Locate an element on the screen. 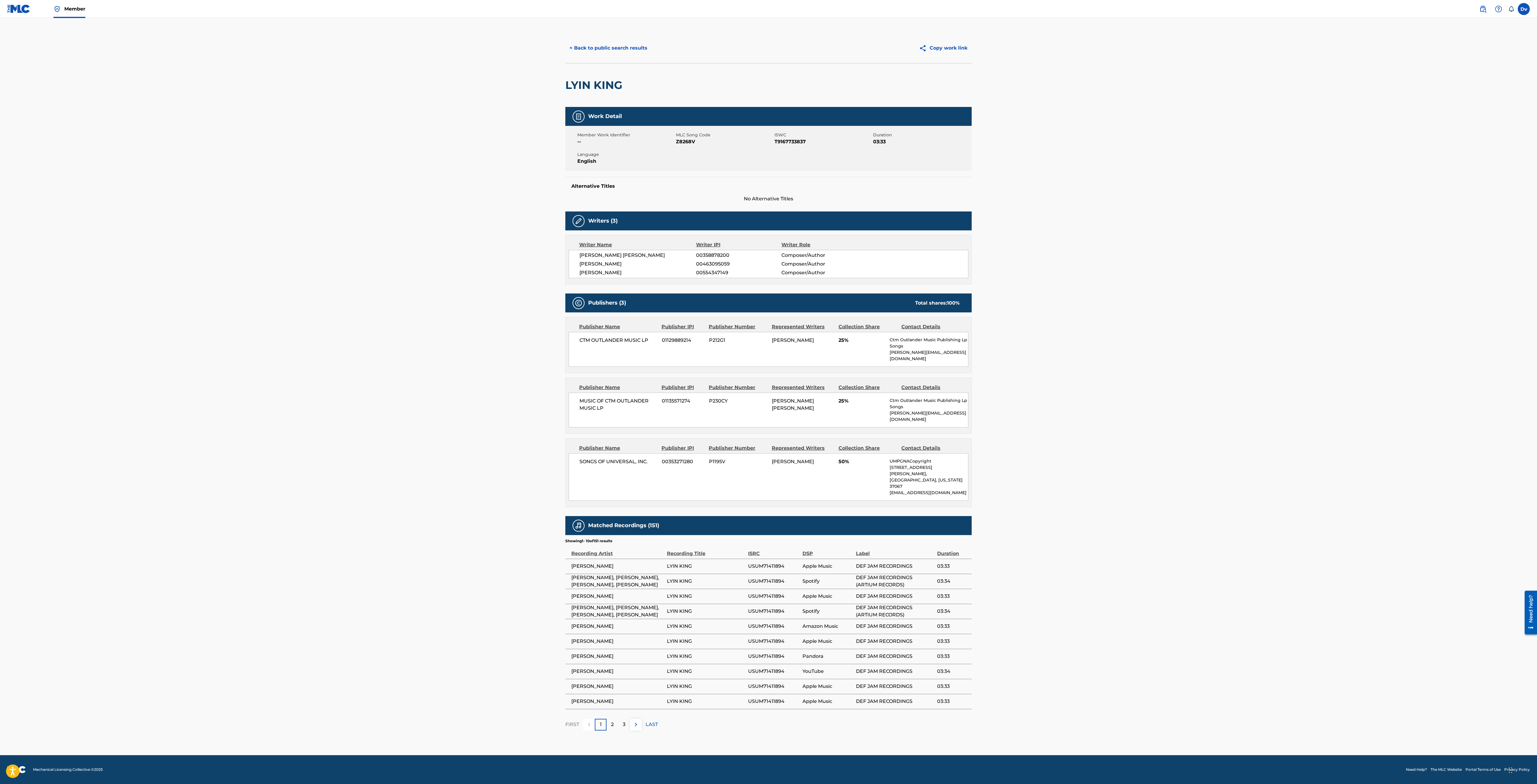  span: MUSIC OF CTM OUTLANDER MUSIC LP is located at coordinates (619, 404).